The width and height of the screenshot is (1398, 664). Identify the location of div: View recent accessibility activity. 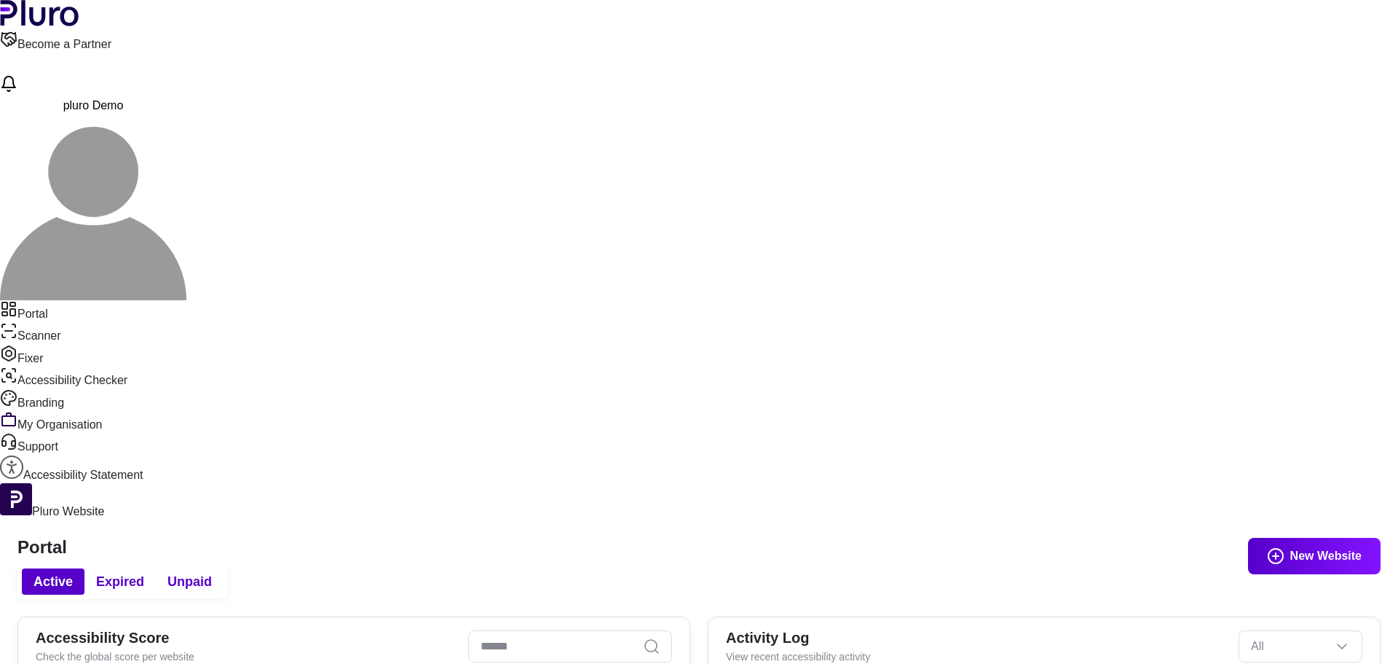
(977, 656).